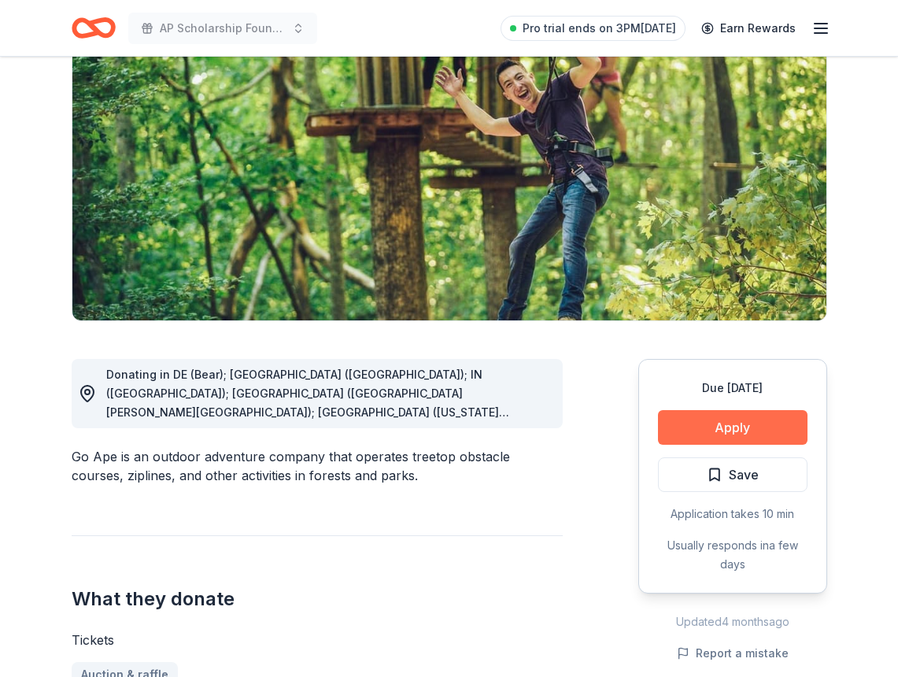  I want to click on div: Updated 4 months ago, so click(733, 622).